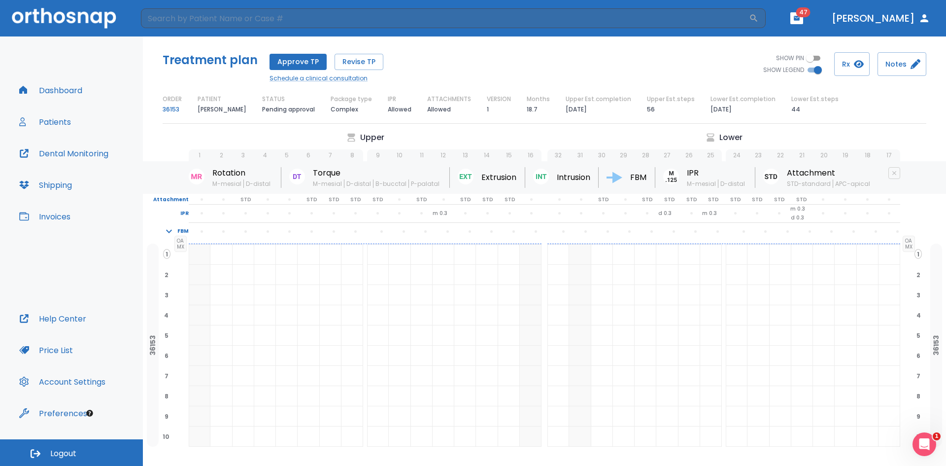 This screenshot has height=466, width=946. Describe the element at coordinates (45, 122) in the screenshot. I see `button: Patients` at that location.